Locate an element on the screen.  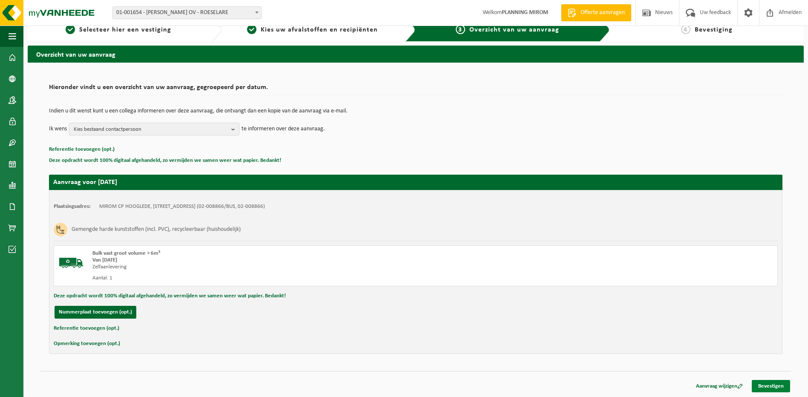
a: 1Selecteer hier een vestiging is located at coordinates (118, 30).